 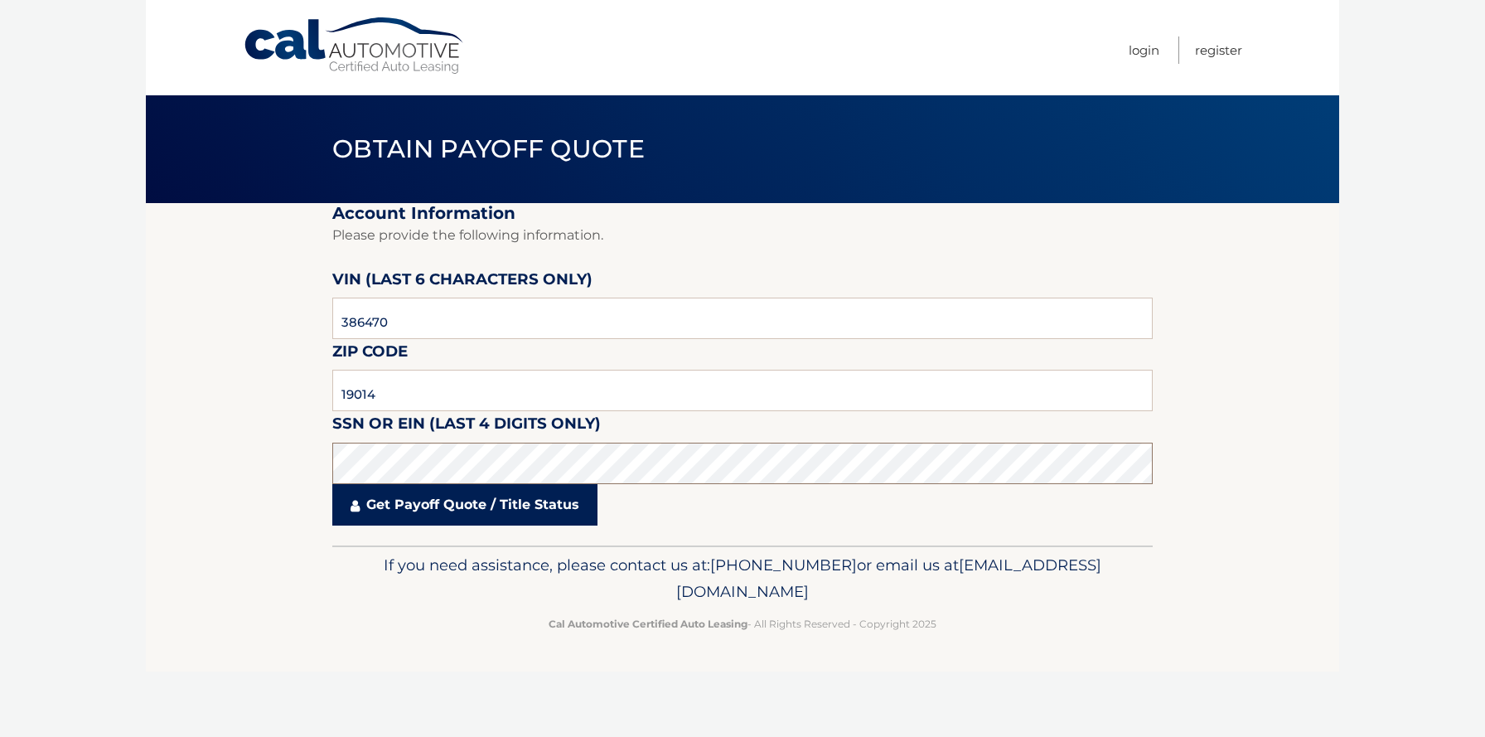 What do you see at coordinates (370, 354) in the screenshot?
I see `label: Zip Code` at bounding box center [370, 354].